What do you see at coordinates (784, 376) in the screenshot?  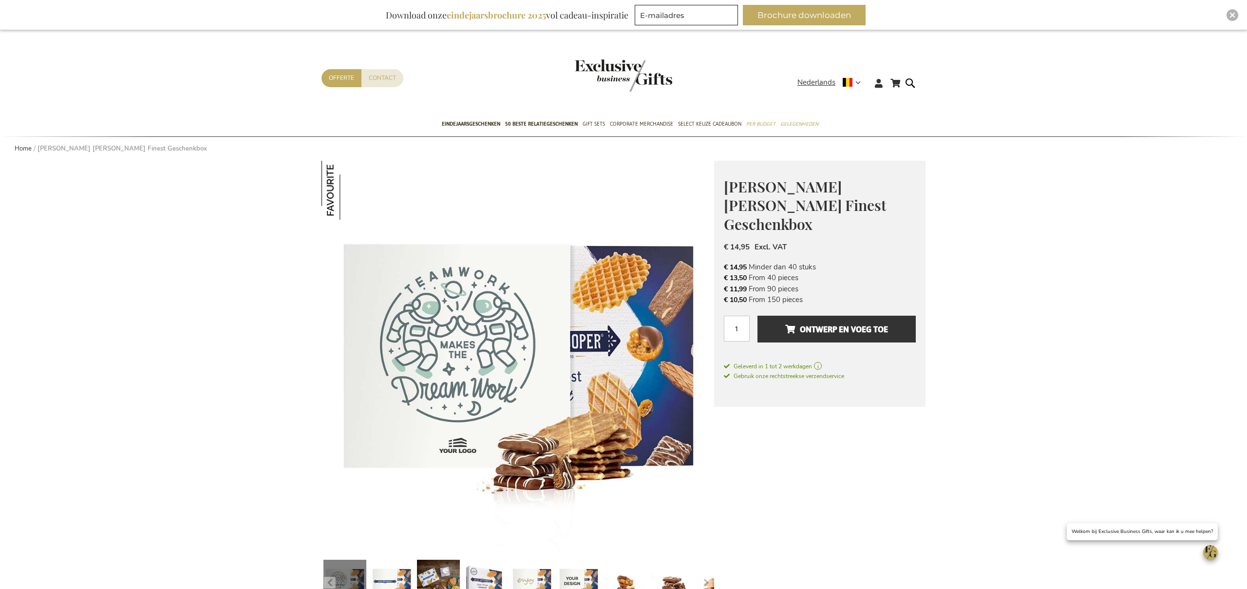 I see `span: Gebruik onze rechtstreekse verzendservice` at bounding box center [784, 376].